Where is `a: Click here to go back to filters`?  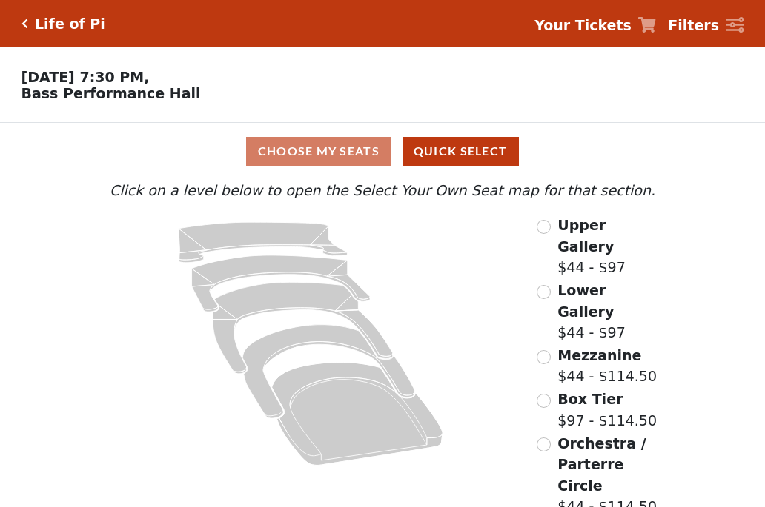
a: Click here to go back to filters is located at coordinates (24, 24).